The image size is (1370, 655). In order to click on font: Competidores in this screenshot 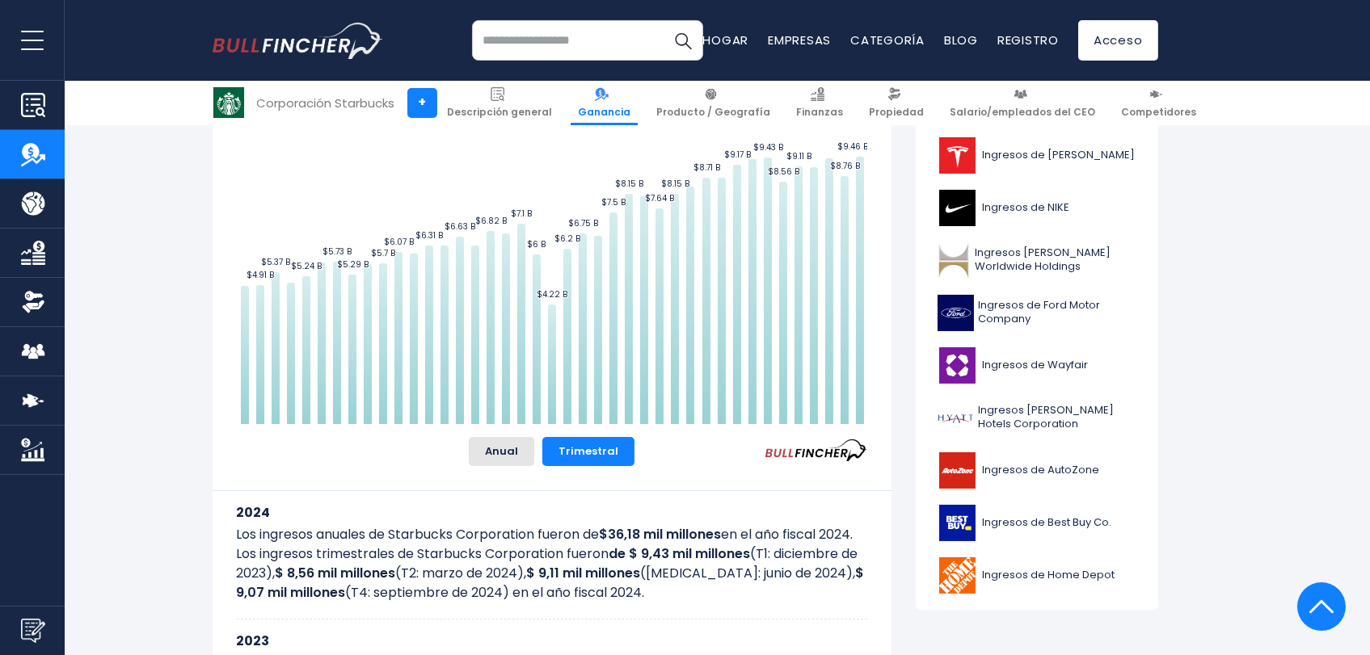, I will do `click(1158, 112)`.